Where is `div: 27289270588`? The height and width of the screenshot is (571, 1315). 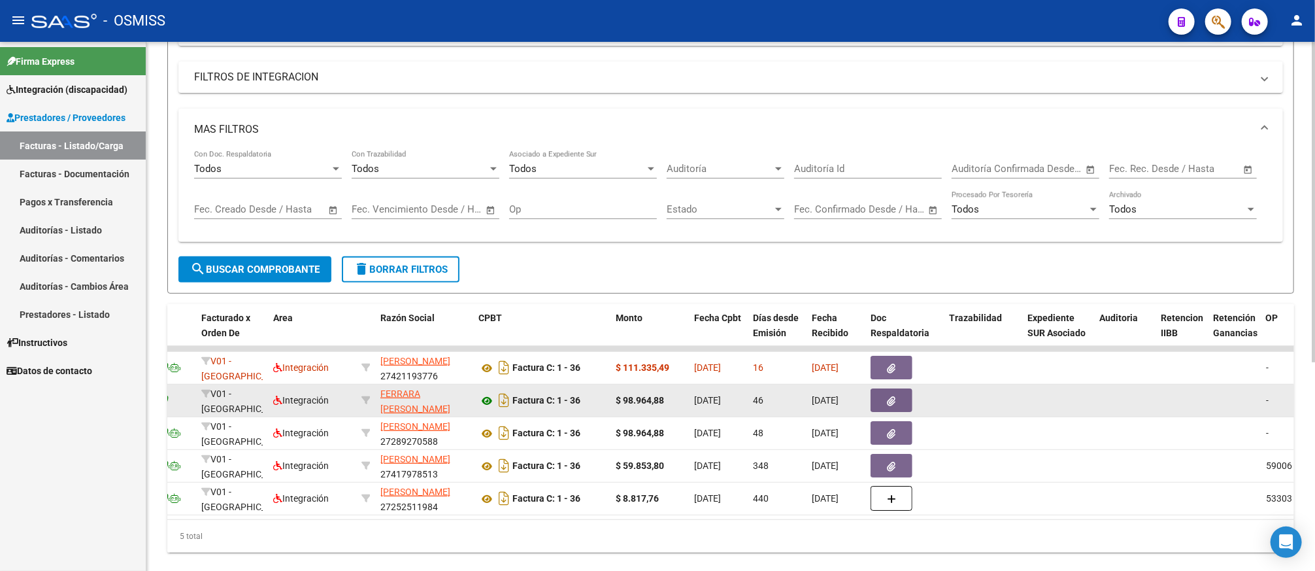
div: 27289270588 is located at coordinates (424, 433).